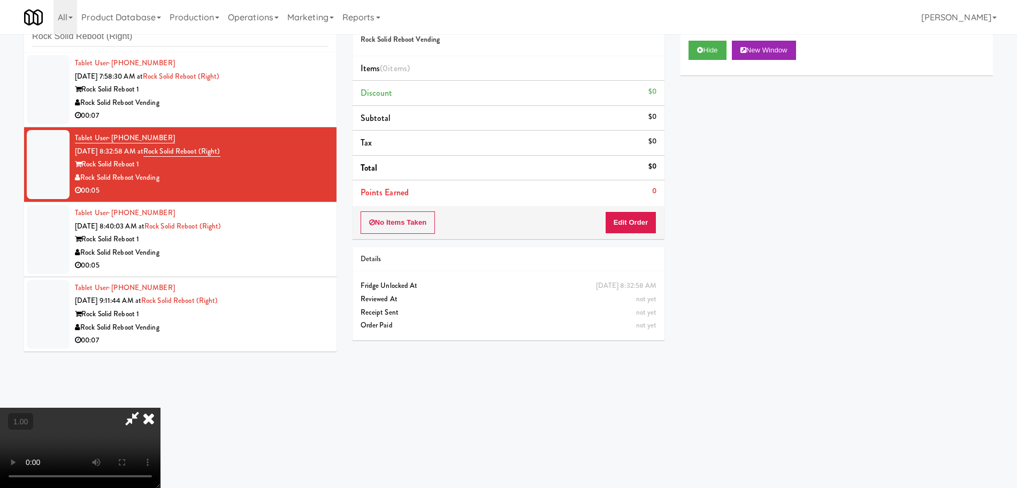 This screenshot has height=488, width=1017. Describe the element at coordinates (509, 325) in the screenshot. I see `div: Order Paid` at that location.